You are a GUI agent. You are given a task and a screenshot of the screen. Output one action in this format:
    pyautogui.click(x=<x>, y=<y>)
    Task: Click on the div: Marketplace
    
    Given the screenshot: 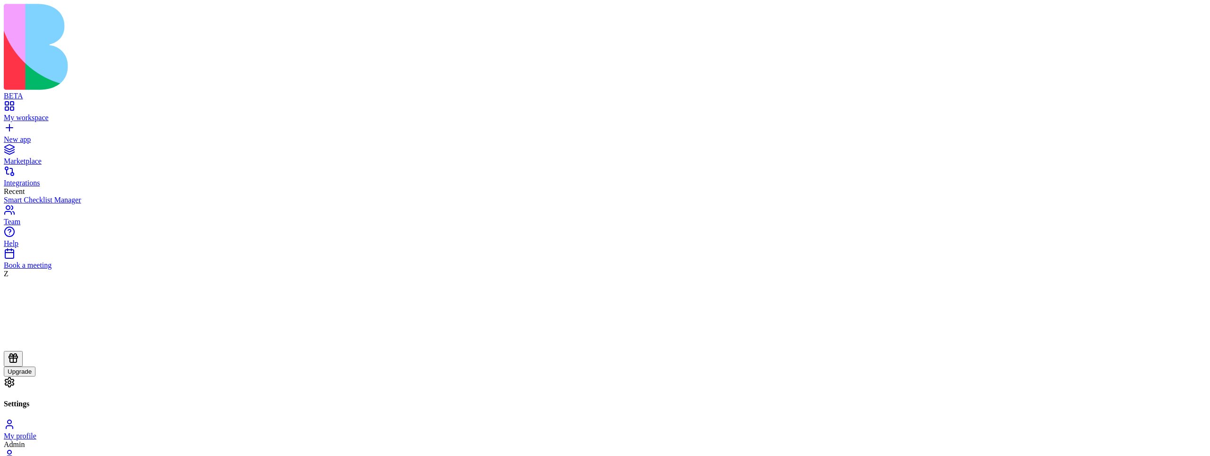 What is the action you would take?
    pyautogui.click(x=605, y=161)
    